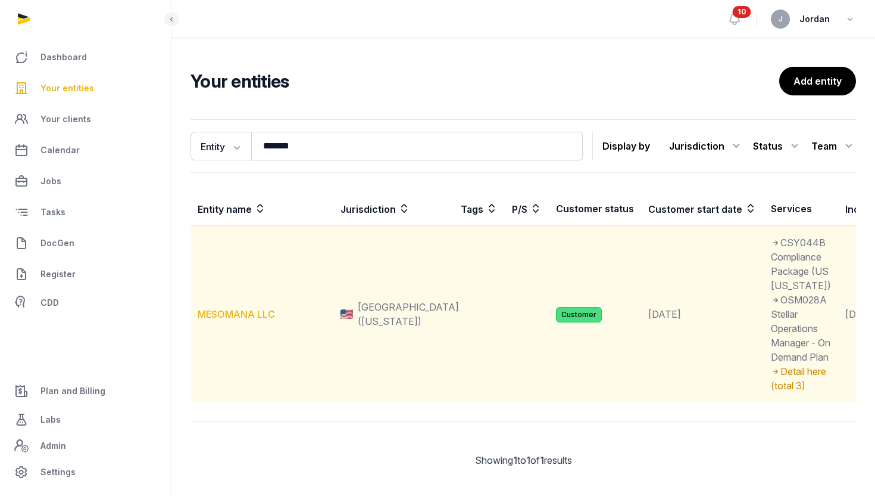 This screenshot has height=496, width=875. What do you see at coordinates (262, 208) in the screenshot?
I see `th: Entity name` at bounding box center [262, 208].